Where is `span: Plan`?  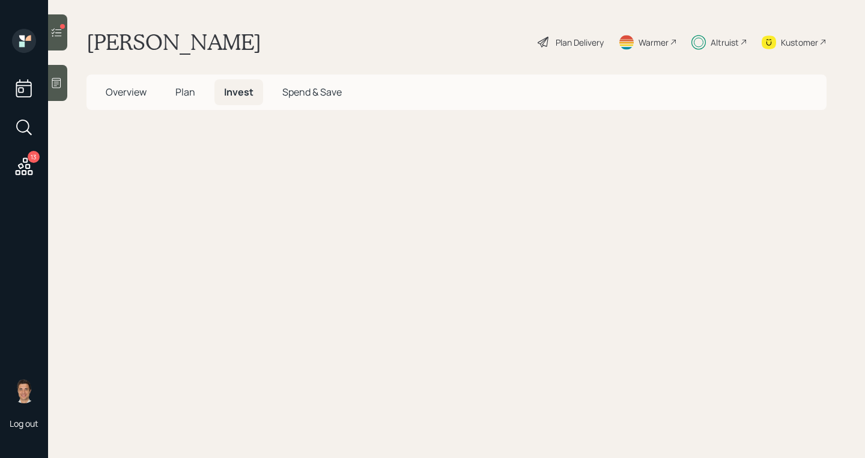 span: Plan is located at coordinates (185, 92).